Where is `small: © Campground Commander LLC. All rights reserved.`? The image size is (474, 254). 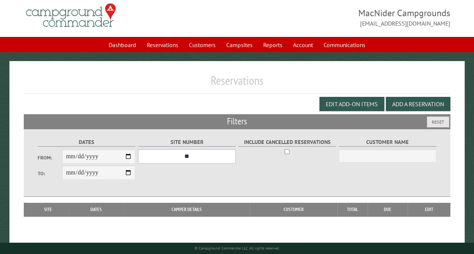
small: © Campground Commander LLC. All rights reserved. is located at coordinates (237, 248).